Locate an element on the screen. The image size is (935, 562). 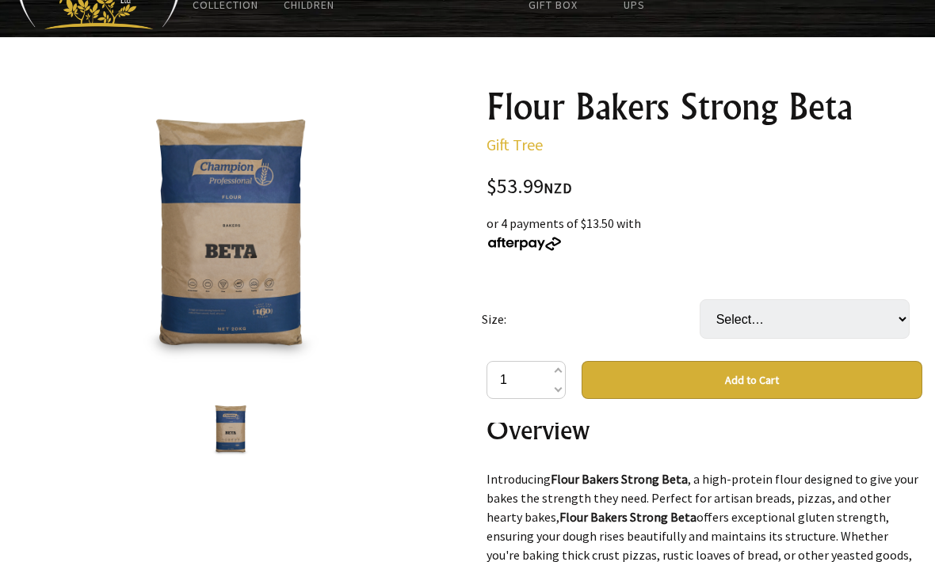
img: Afterpay is located at coordinates (524, 245).